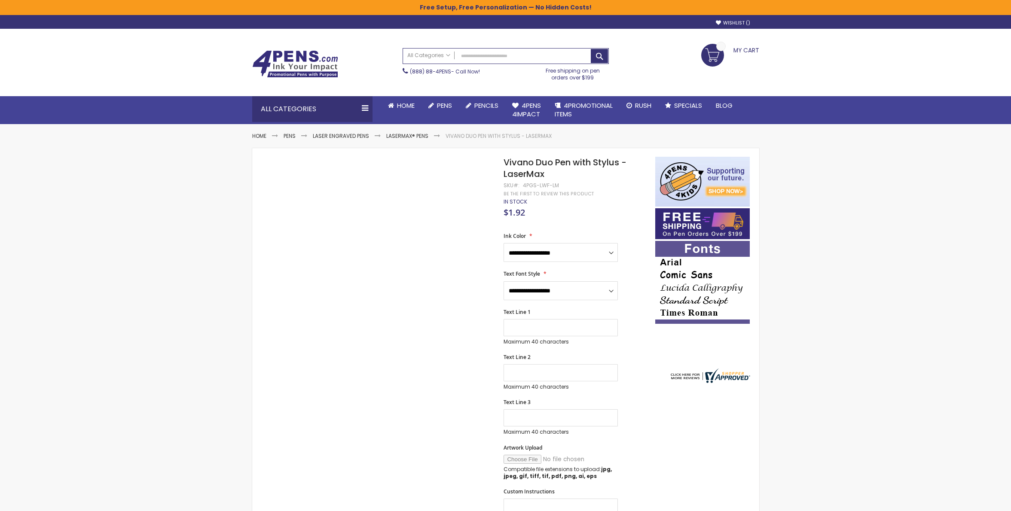 The height and width of the screenshot is (511, 1011). What do you see at coordinates (639, 106) in the screenshot?
I see `a: Rush` at bounding box center [639, 106].